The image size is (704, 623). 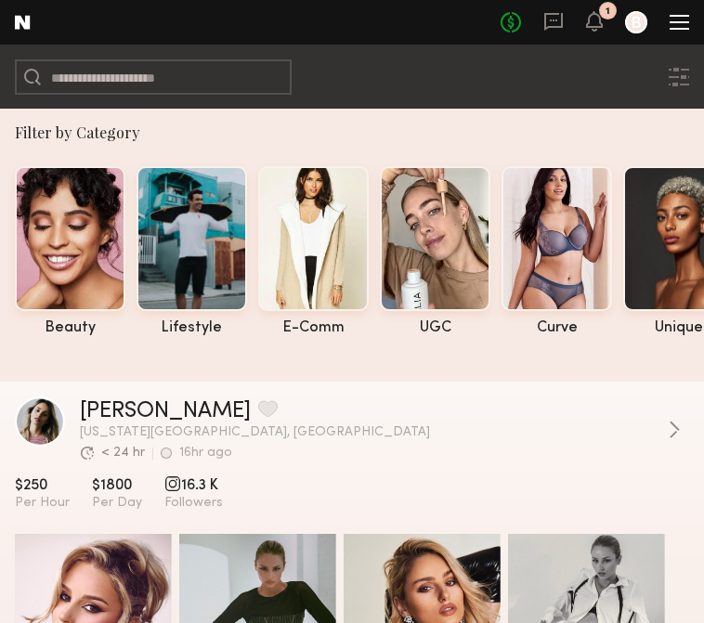 I want to click on div: beauty, so click(x=70, y=328).